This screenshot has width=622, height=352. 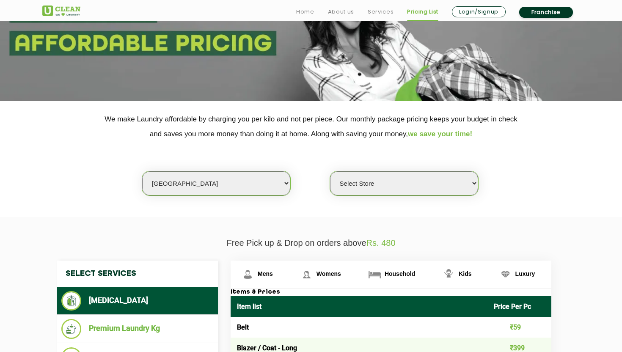 I want to click on p: Free Pick up & Drop on orders above, so click(x=311, y=243).